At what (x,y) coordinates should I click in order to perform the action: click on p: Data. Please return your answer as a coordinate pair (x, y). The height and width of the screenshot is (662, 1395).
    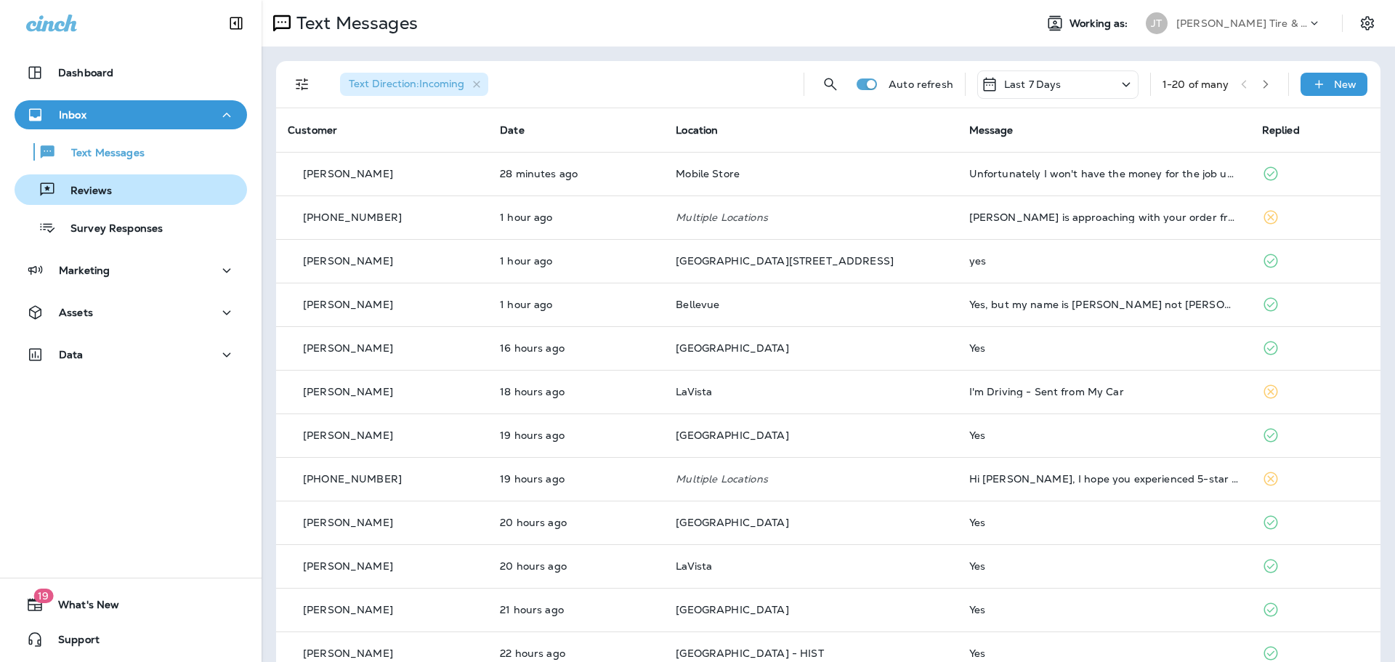
    Looking at the image, I should click on (71, 355).